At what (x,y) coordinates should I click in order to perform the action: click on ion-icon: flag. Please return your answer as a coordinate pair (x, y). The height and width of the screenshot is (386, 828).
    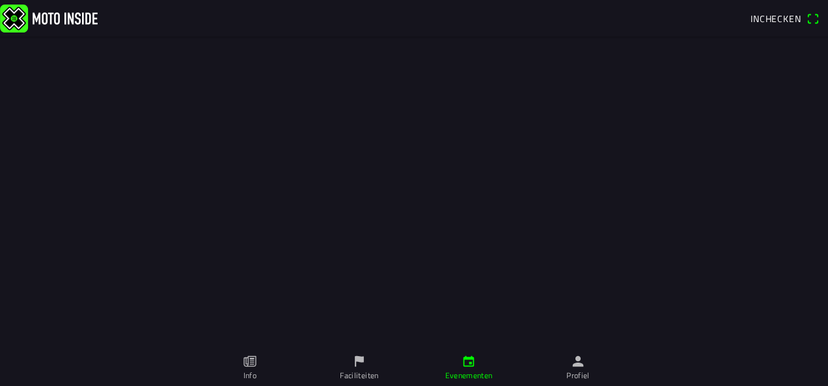
    Looking at the image, I should click on (359, 362).